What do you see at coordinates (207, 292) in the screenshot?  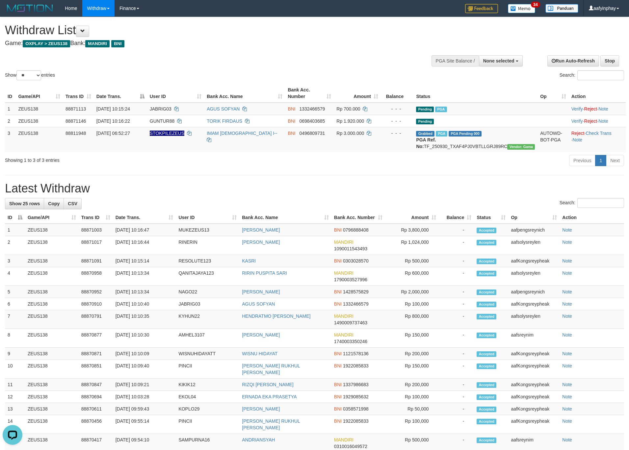 I see `td: NAGO22` at bounding box center [207, 292].